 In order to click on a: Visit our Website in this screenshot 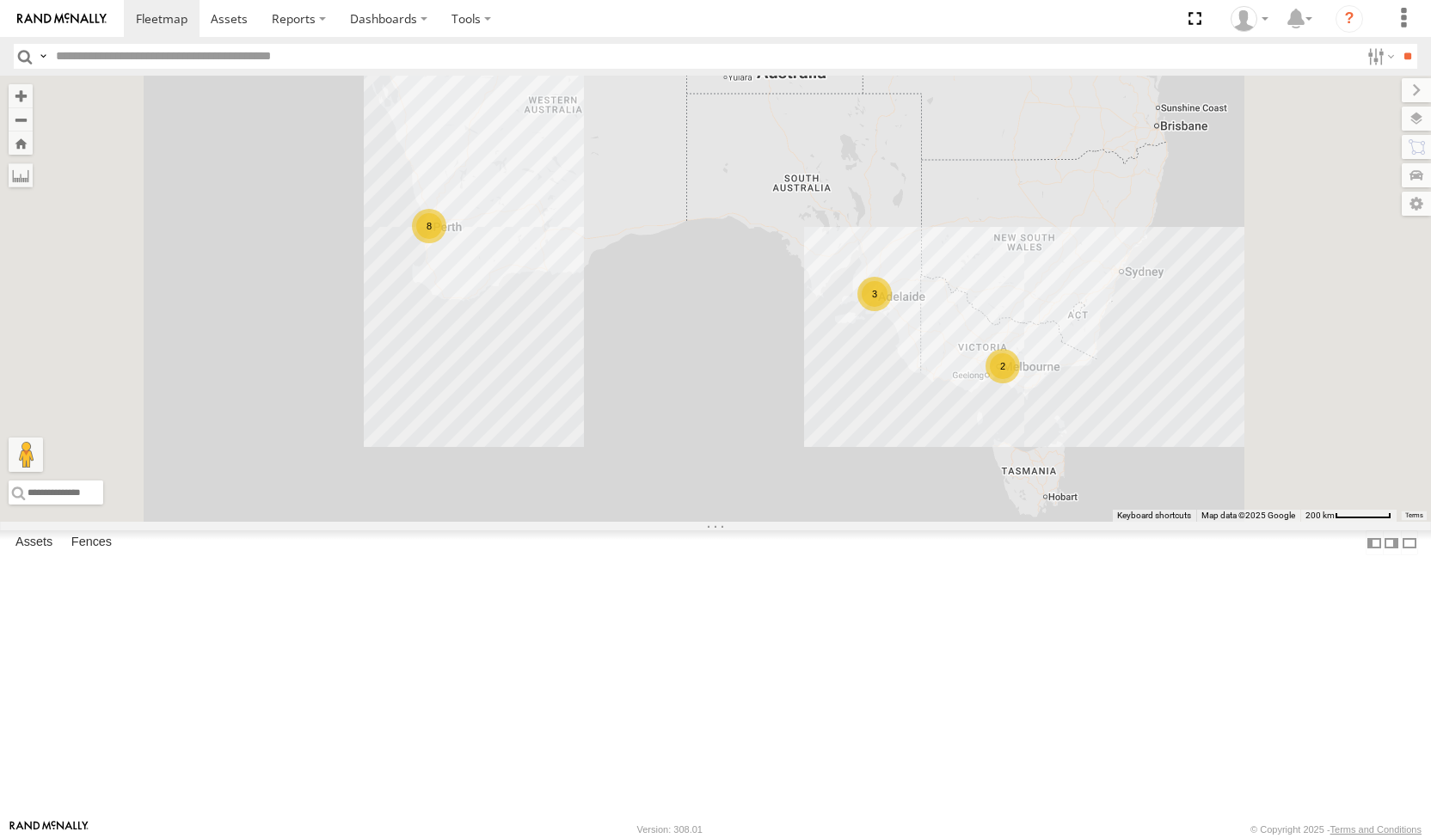, I will do `click(49, 830)`.